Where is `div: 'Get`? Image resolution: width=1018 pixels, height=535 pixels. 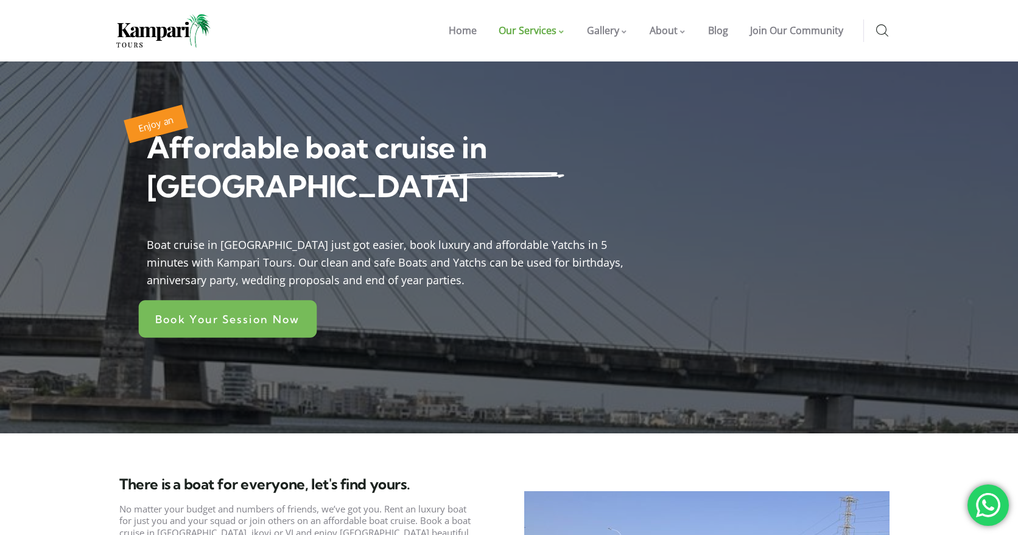 div: 'Get is located at coordinates (988, 505).